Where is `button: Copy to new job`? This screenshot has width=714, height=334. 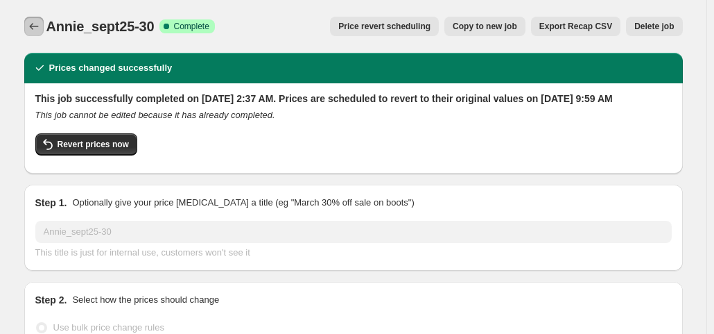
button: Copy to new job is located at coordinates (485, 26).